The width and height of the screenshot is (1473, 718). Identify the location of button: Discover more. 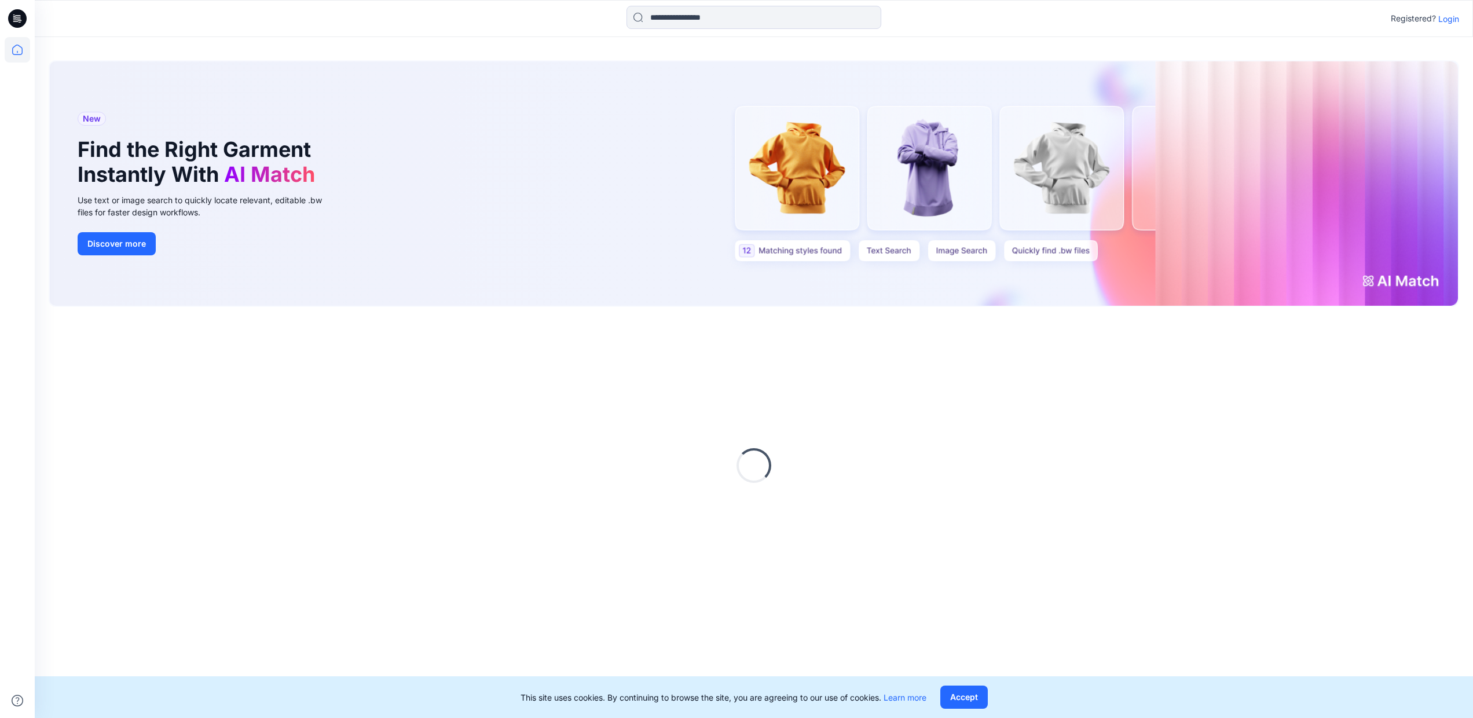
(116, 244).